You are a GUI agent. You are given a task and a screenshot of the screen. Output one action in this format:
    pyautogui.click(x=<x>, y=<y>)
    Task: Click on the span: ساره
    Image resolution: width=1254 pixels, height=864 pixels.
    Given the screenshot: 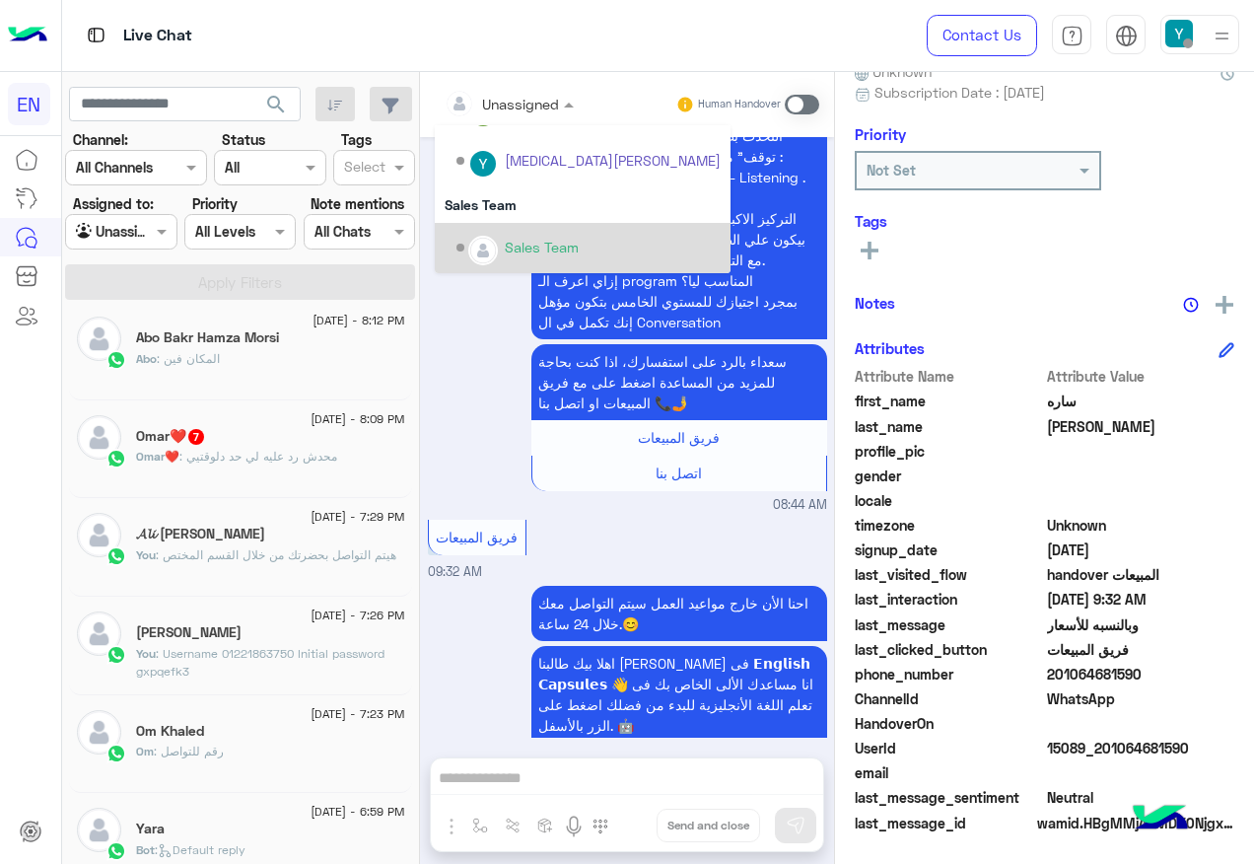 What is the action you would take?
    pyautogui.click(x=1141, y=400)
    